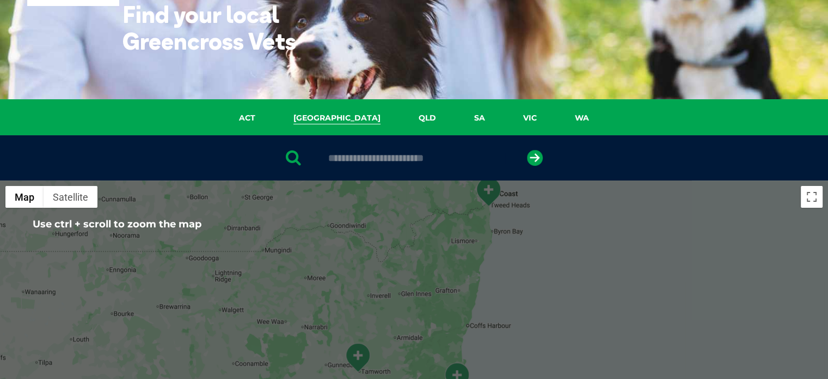 Image resolution: width=828 pixels, height=379 pixels. I want to click on button: Show street map, so click(25, 197).